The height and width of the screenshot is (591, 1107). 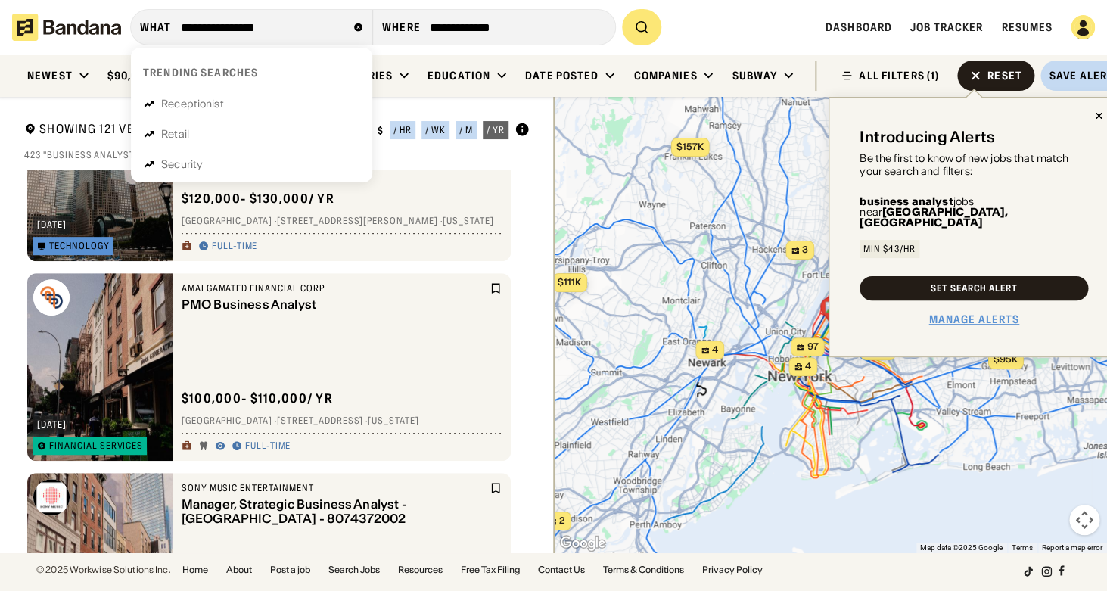 I want to click on div: Reset, so click(x=1005, y=76).